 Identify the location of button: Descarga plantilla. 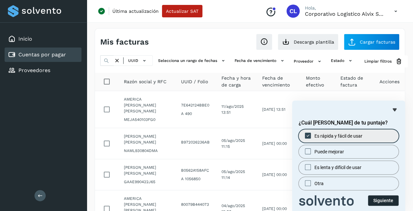
(308, 42).